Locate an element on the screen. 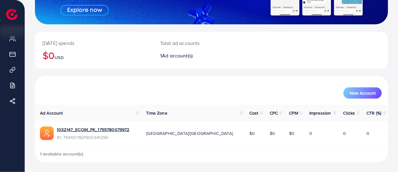  a: logo is located at coordinates (12, 14).